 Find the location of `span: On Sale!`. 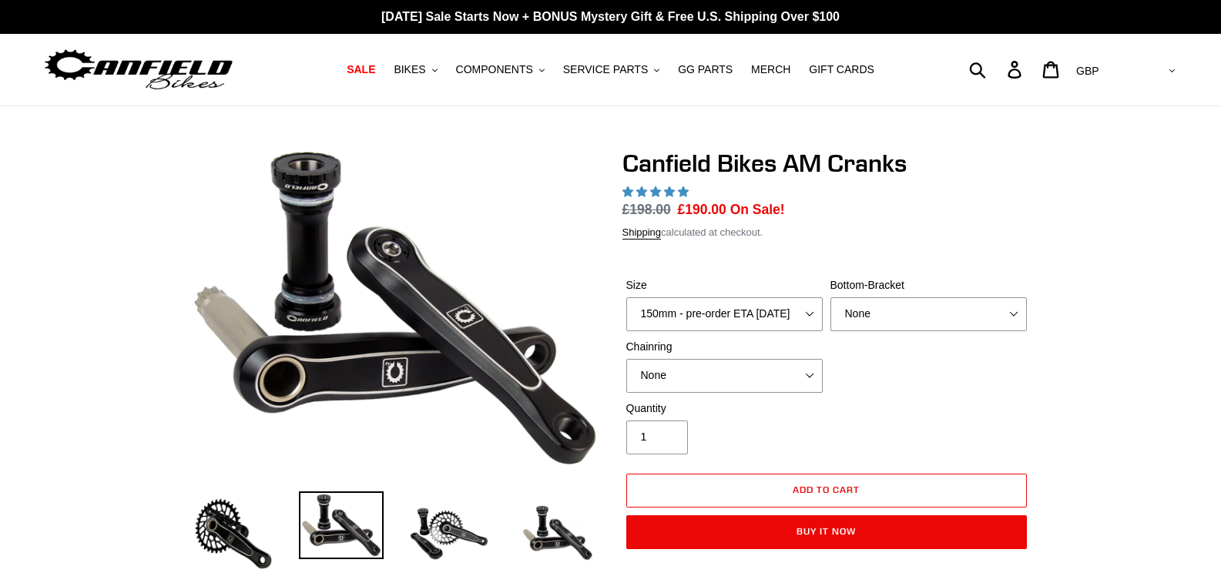

span: On Sale! is located at coordinates (757, 209).